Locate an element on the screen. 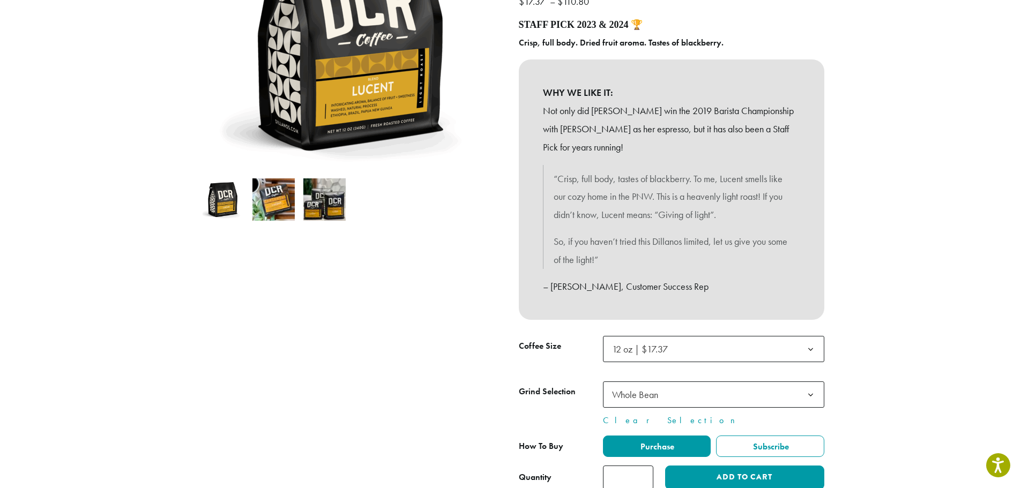  p: “Crisp, full body, tastes of blackberry. To me, Lucent smells like our cozy home in the PNW. This... is located at coordinates (672, 197).